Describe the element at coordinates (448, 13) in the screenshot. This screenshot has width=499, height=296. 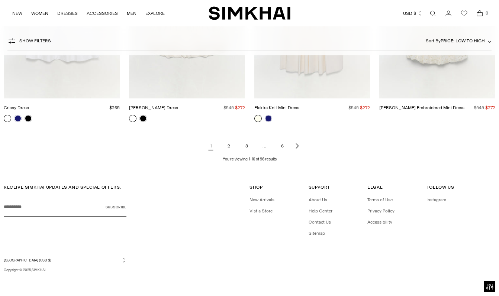
I see `a: Go to the account page` at that location.